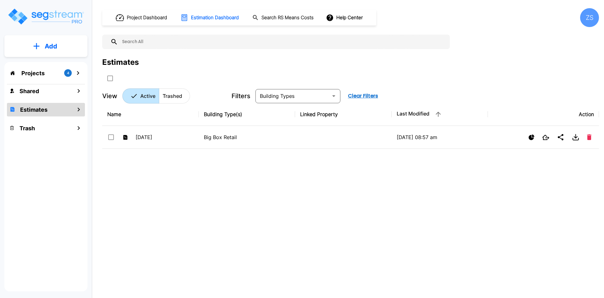 Image resolution: width=604 pixels, height=298 pixels. I want to click on input: Search All, so click(282, 42).